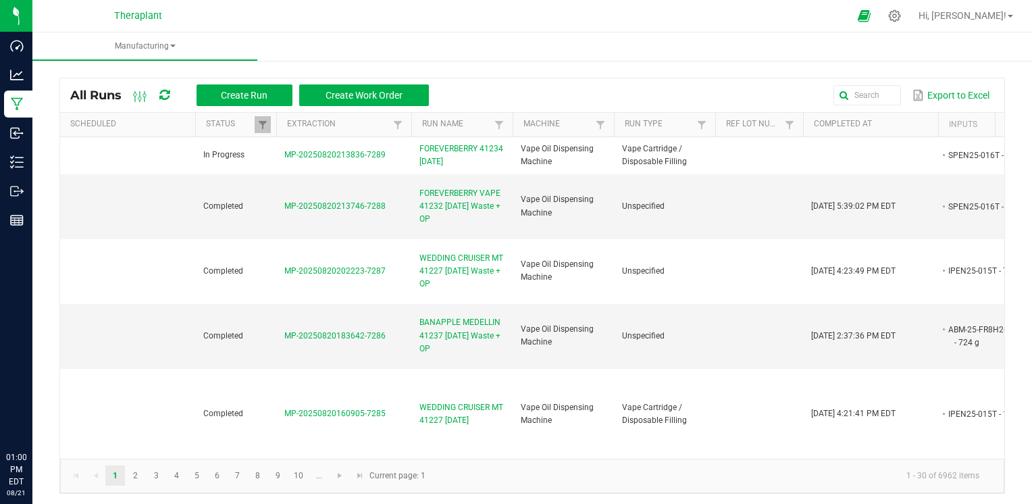 The height and width of the screenshot is (504, 1032). Describe the element at coordinates (335, 413) in the screenshot. I see `span: MP-20250820160905-7285` at that location.